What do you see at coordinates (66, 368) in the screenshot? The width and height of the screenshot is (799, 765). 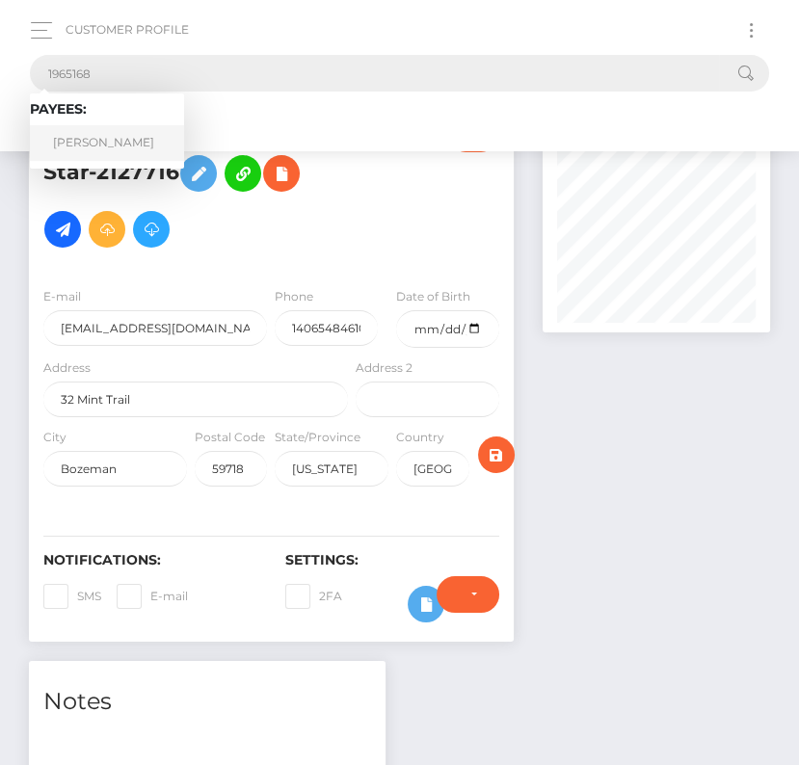 I see `label: Address` at bounding box center [66, 368].